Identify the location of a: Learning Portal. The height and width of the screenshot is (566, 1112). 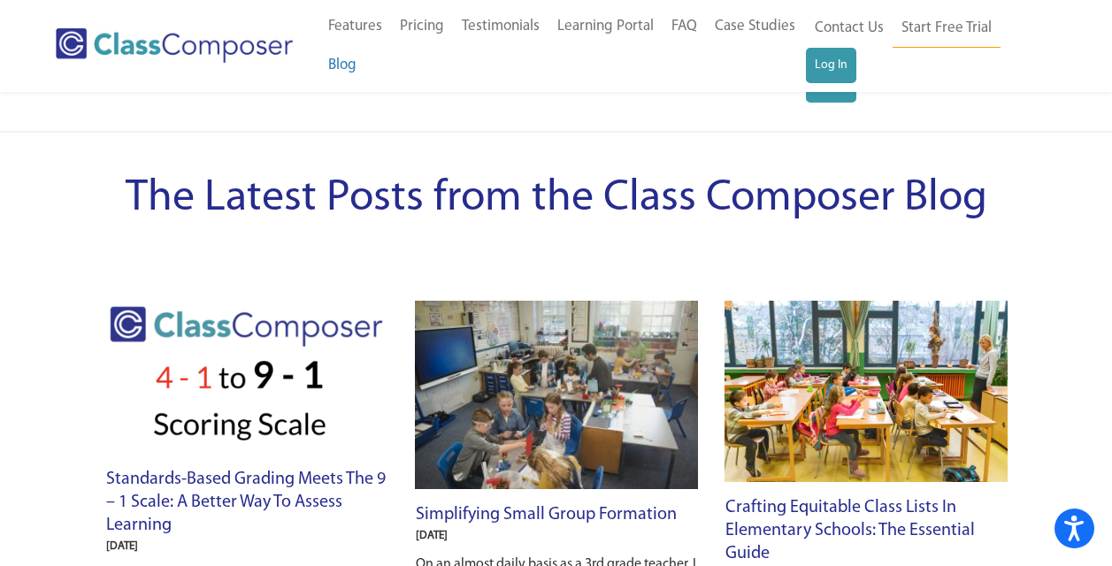
(605, 27).